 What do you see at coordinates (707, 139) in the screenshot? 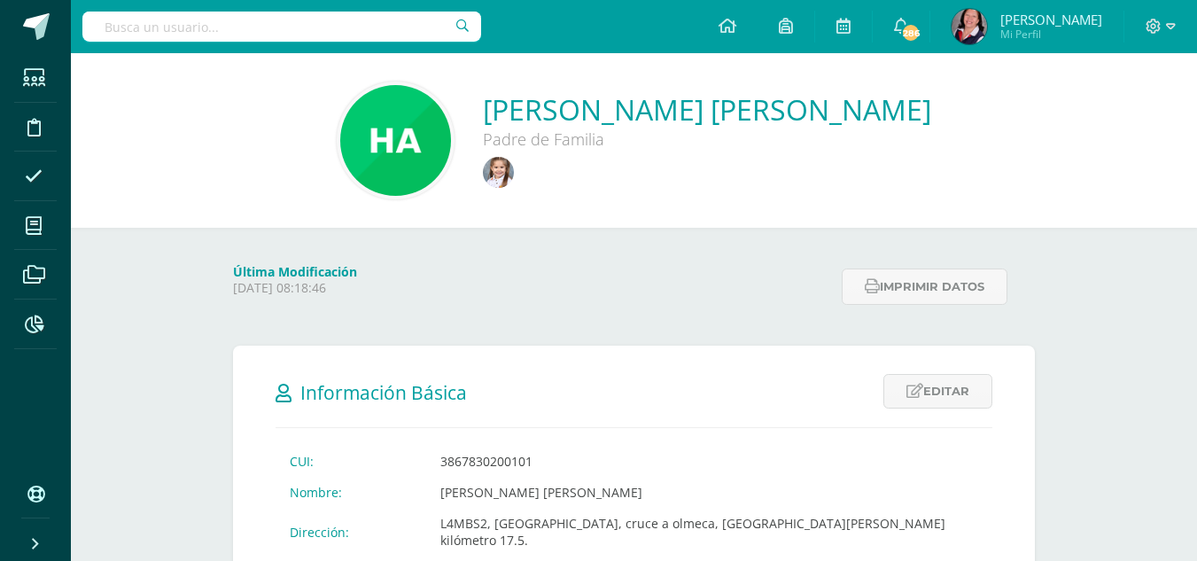
I see `div: Padre de Familia` at bounding box center [707, 139].